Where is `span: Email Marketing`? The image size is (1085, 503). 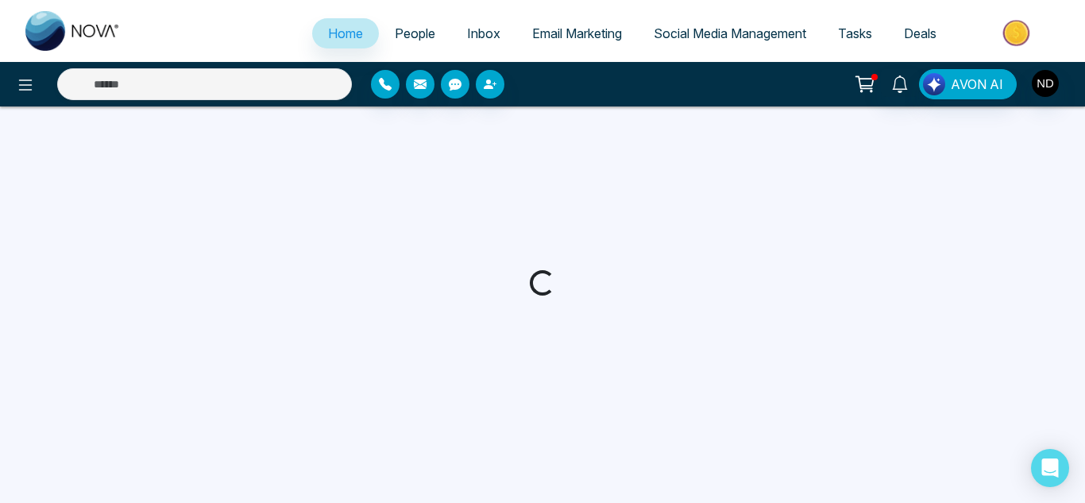 span: Email Marketing is located at coordinates (577, 33).